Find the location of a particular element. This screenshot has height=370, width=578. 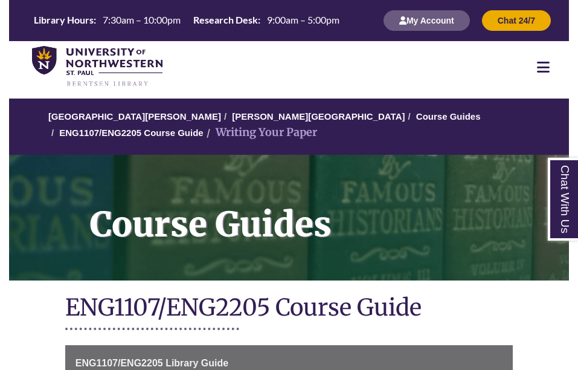

span: 9:00am – 5:00pm is located at coordinates (303, 19).